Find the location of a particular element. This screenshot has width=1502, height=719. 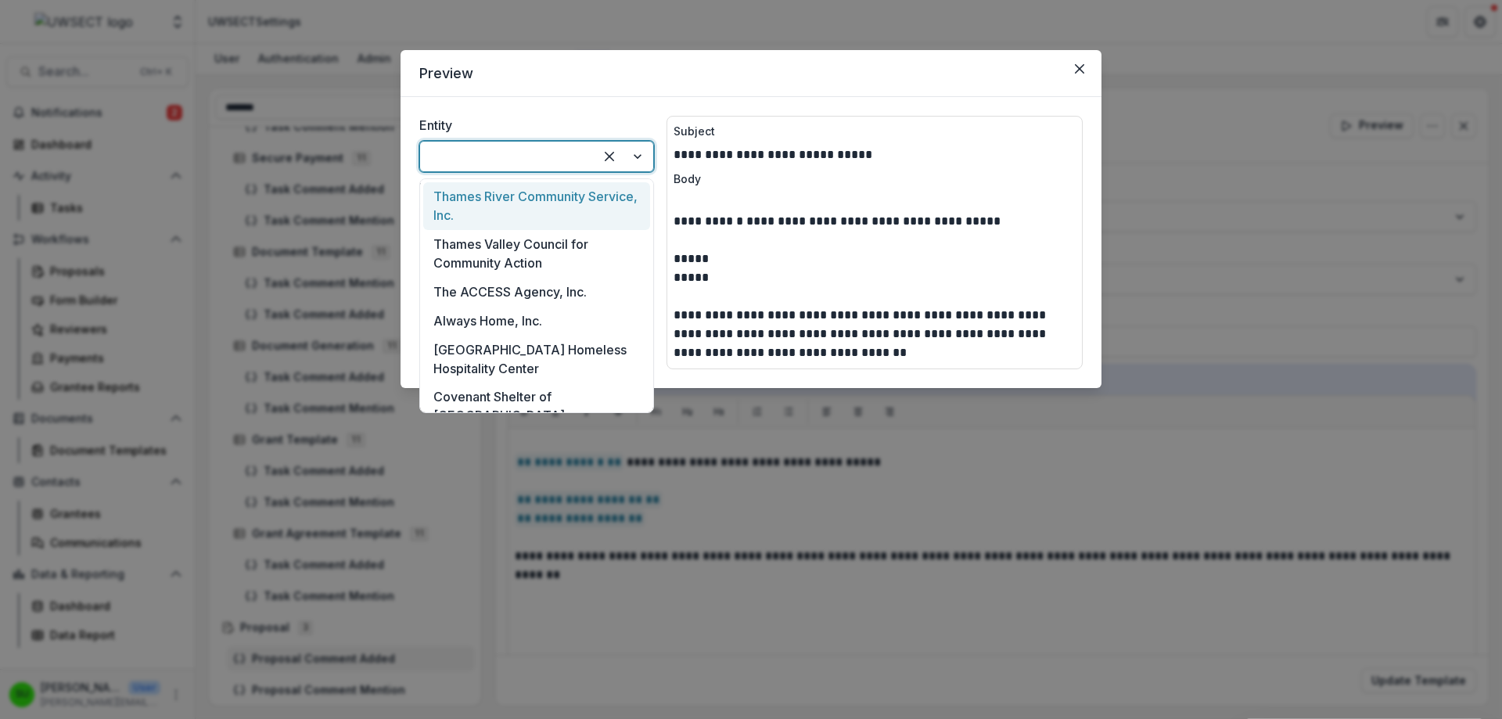

div: Thames River Community Service, Inc. is located at coordinates (537, 206).